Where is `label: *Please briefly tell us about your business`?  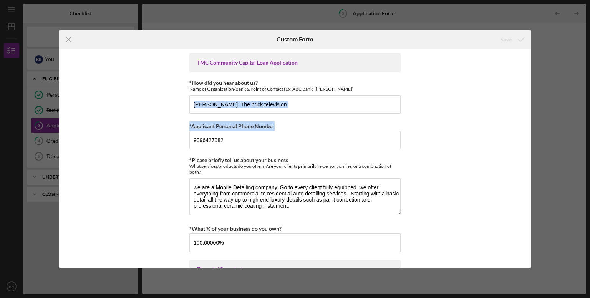 label: *Please briefly tell us about your business is located at coordinates (238, 160).